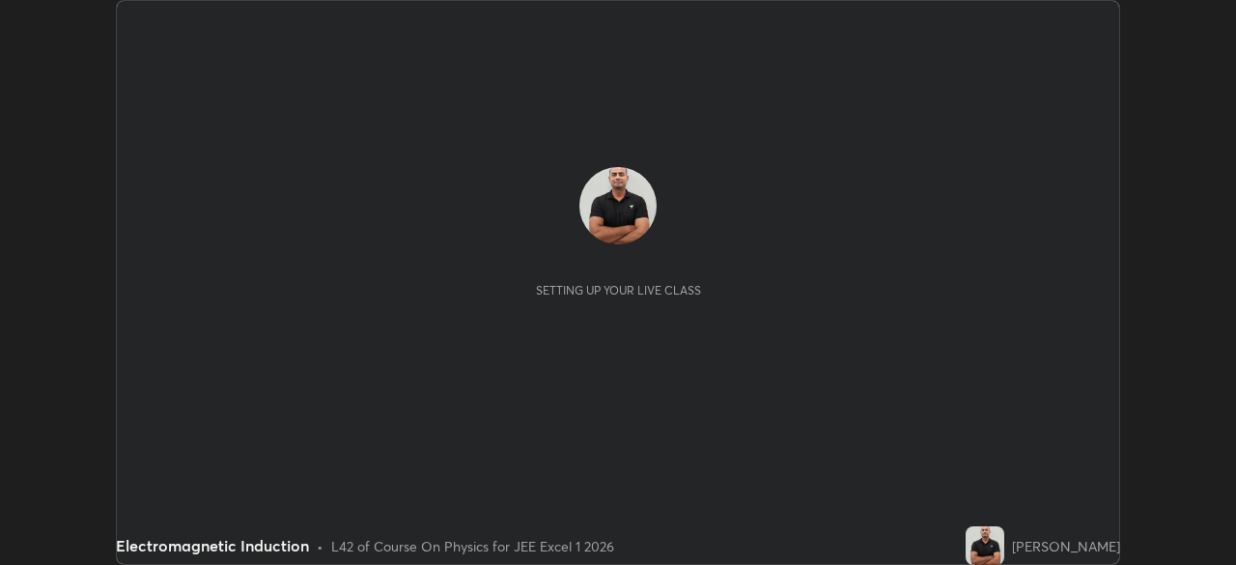 This screenshot has width=1236, height=565. Describe the element at coordinates (212, 546) in the screenshot. I see `div: Electromagnetic Induction` at that location.